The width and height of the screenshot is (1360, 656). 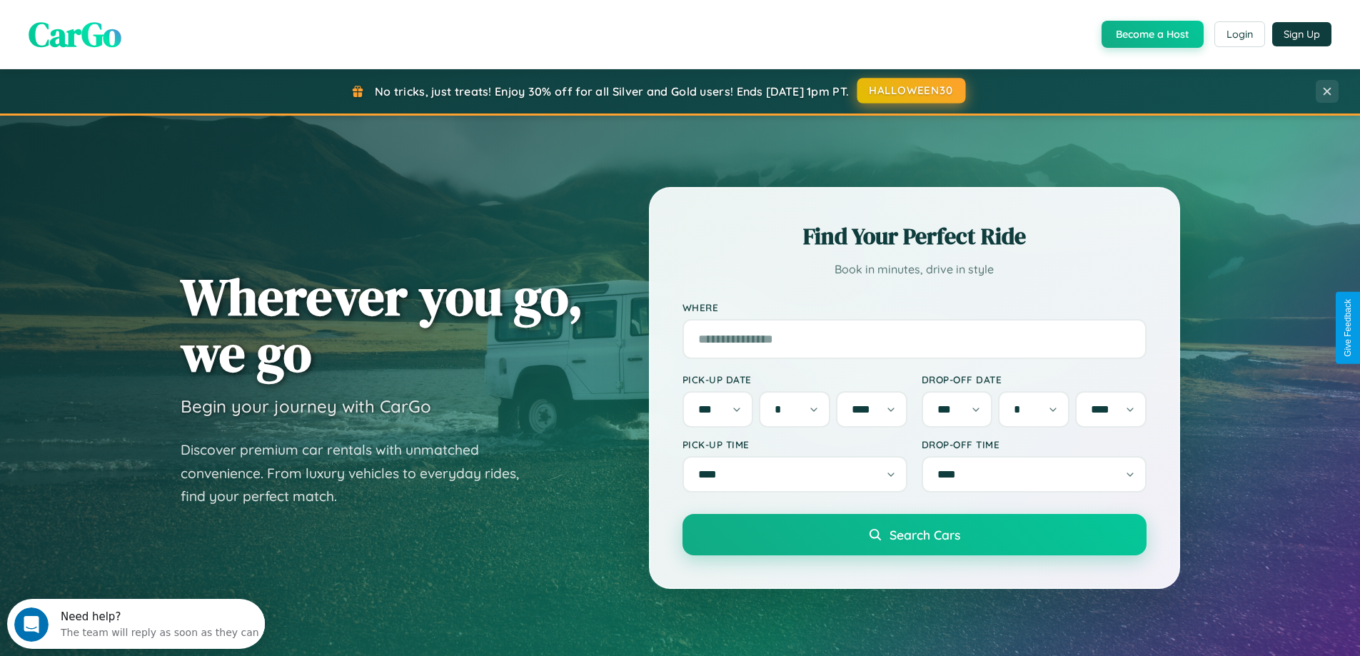 I want to click on button: Become a Host, so click(x=1152, y=34).